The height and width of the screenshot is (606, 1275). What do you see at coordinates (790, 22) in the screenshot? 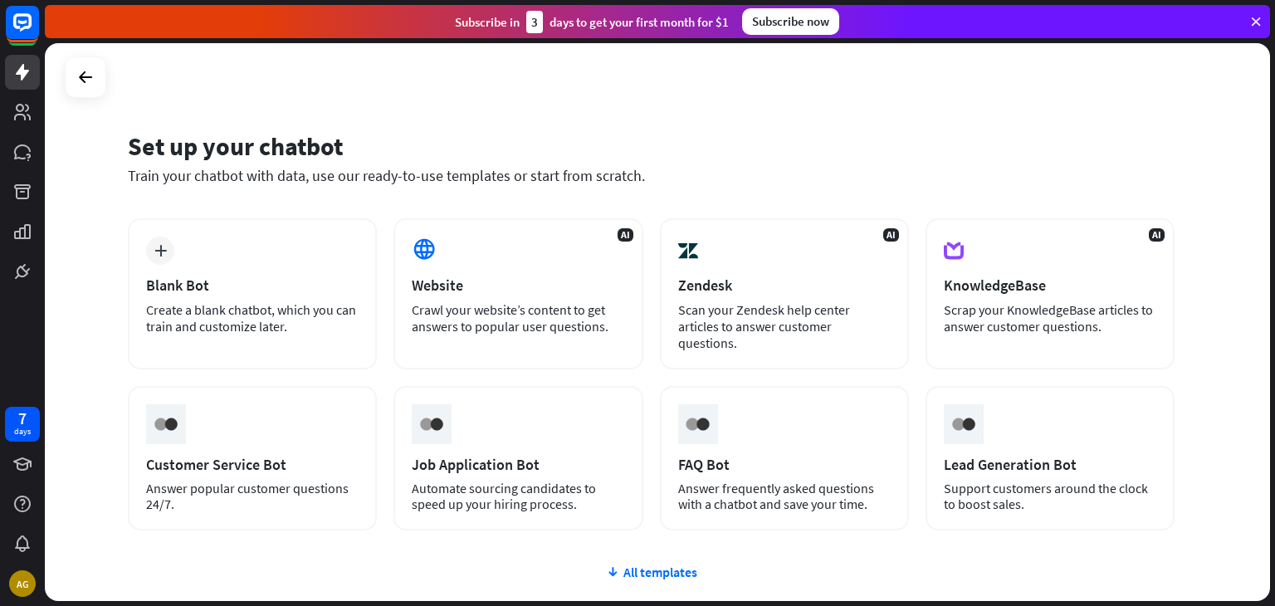
I see `div: Subscribe now` at bounding box center [790, 22].